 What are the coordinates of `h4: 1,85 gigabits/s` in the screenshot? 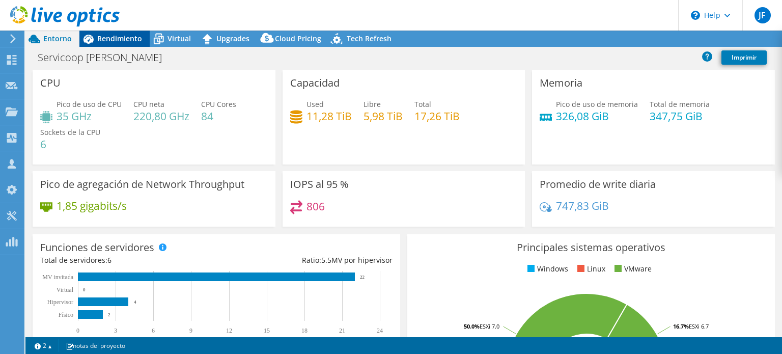 It's located at (92, 206).